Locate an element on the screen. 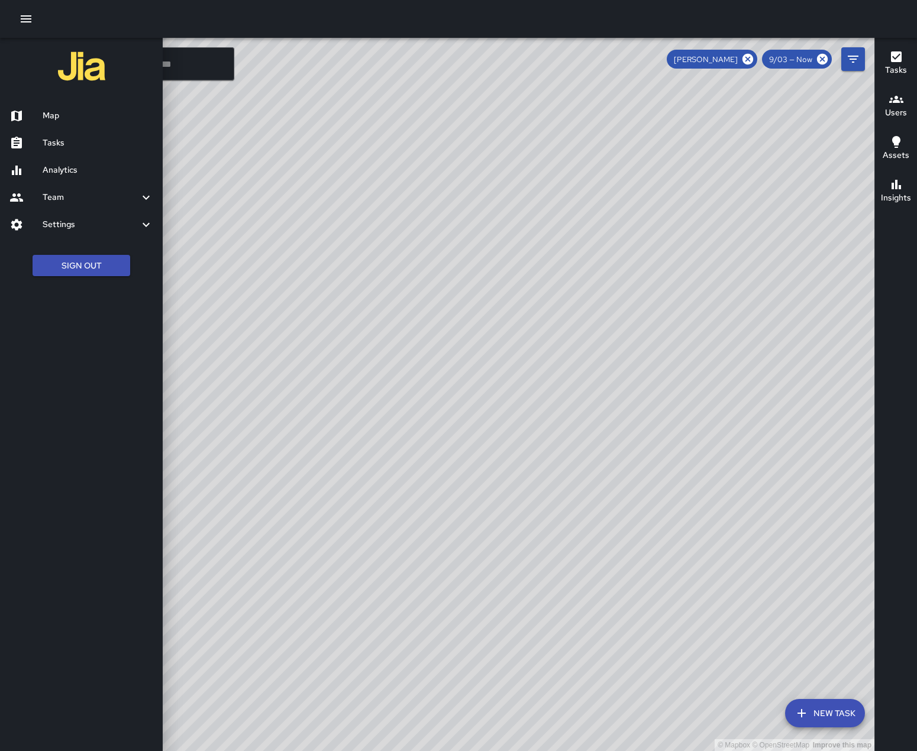  h6: Insights is located at coordinates (895, 198).